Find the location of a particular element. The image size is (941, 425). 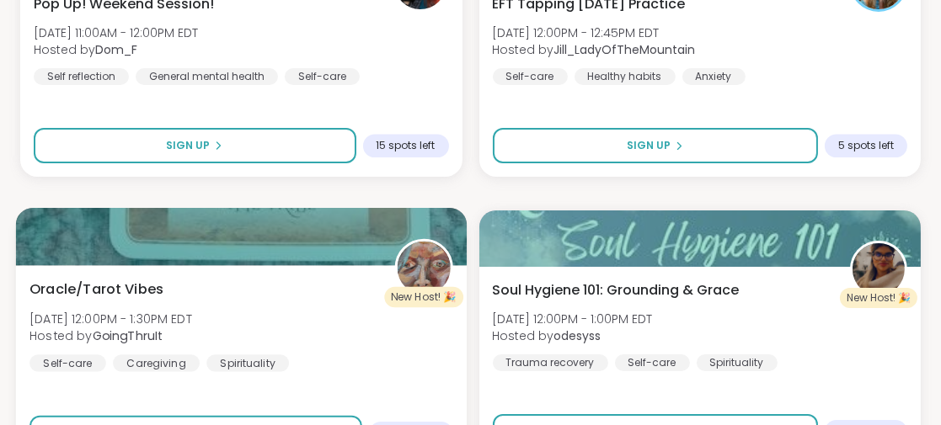

img: GoingThruIt is located at coordinates (423, 268).